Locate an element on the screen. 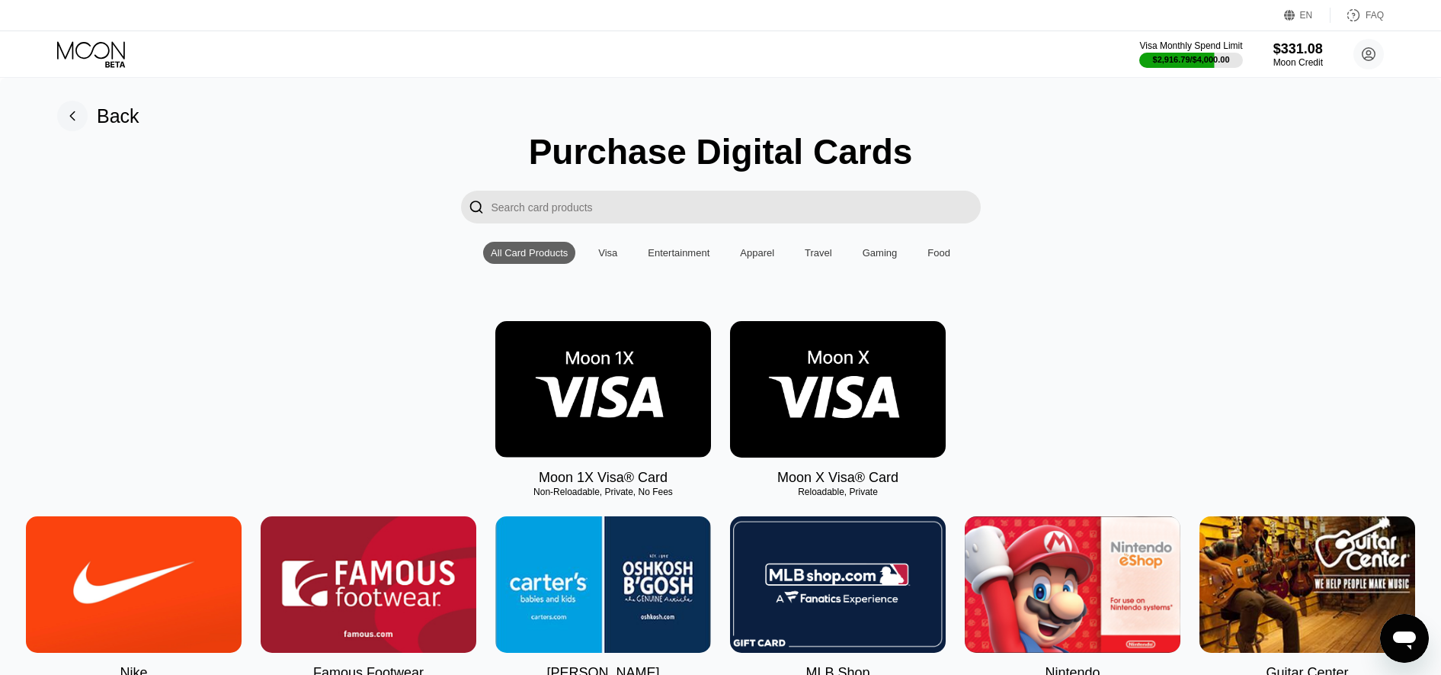  div: Reloadable, Private is located at coordinates (838, 492).